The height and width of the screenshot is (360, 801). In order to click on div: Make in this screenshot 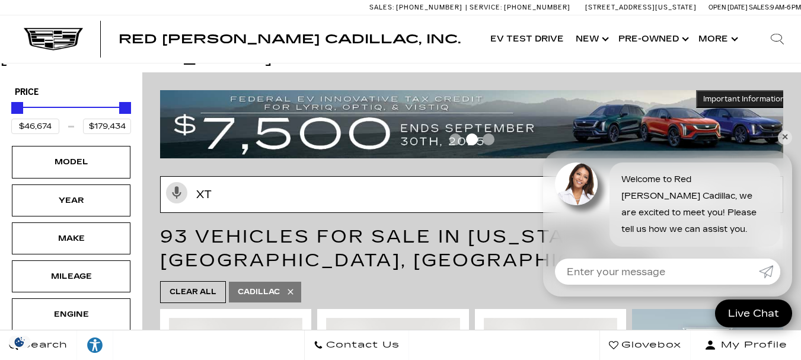, I will do `click(71, 238)`.